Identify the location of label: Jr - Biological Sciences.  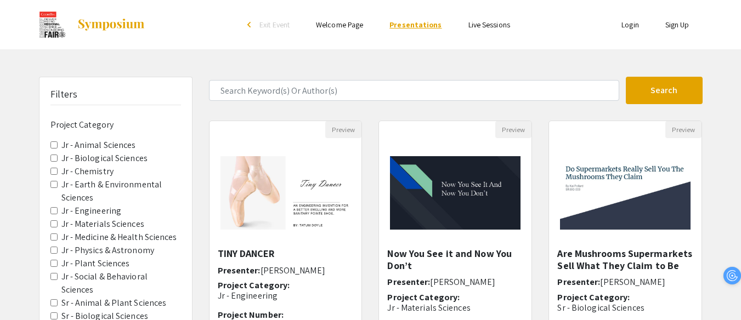
(104, 159).